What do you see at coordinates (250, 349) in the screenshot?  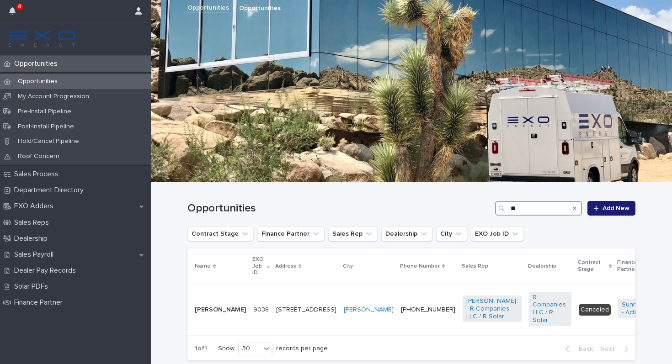 I see `div: 30` at bounding box center [250, 349].